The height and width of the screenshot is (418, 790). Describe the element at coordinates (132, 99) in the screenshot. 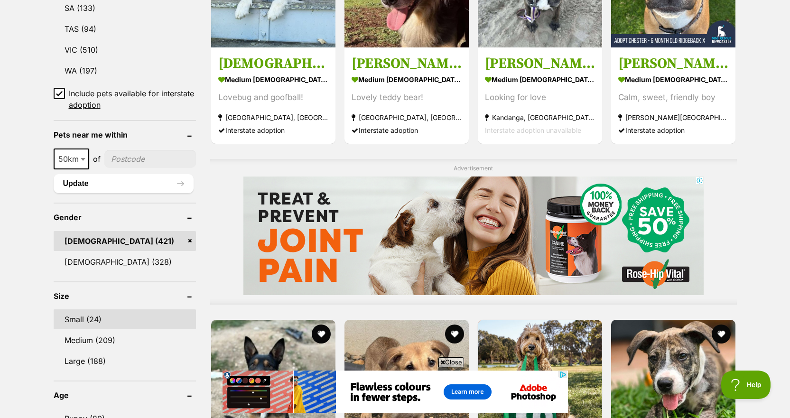

I see `span: Include pets available for interstate adoption` at that location.